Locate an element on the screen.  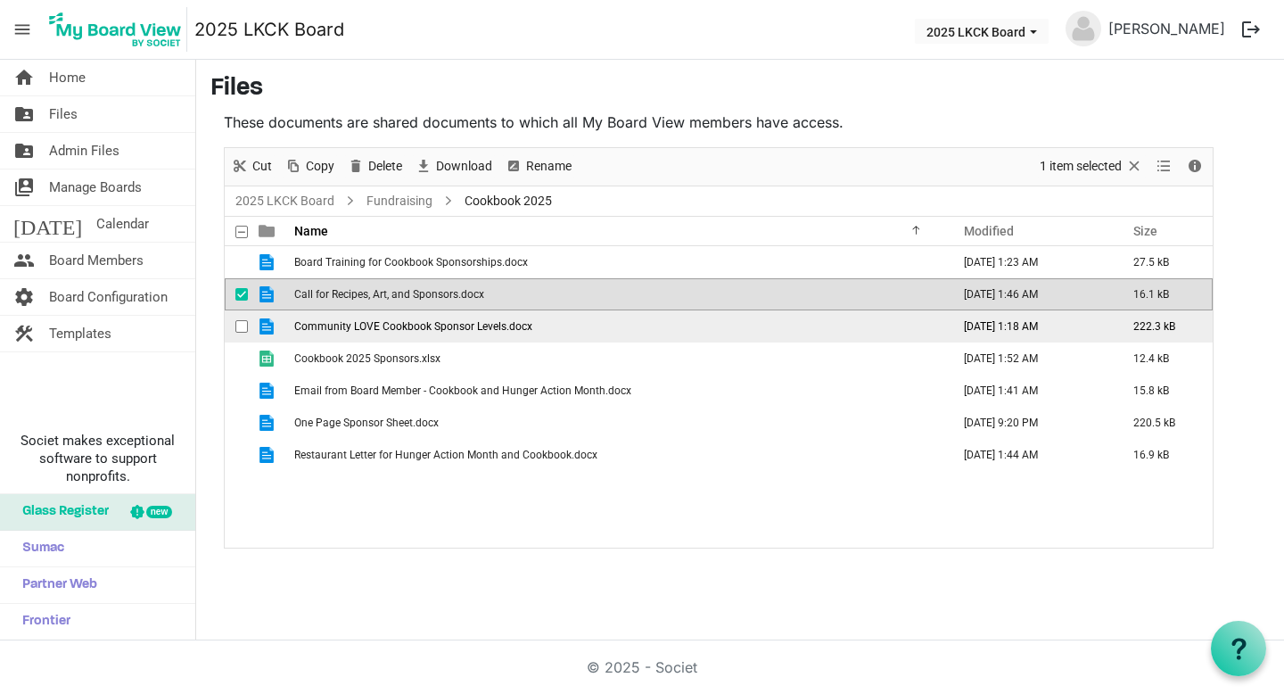
a: 2025 LKCK Board is located at coordinates (269, 29).